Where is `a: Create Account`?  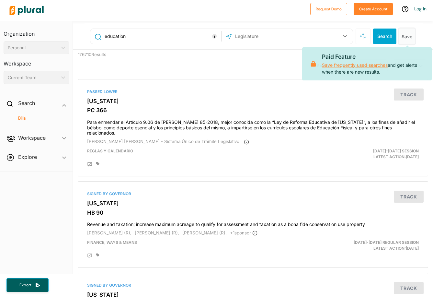
a: Create Account is located at coordinates (373, 8).